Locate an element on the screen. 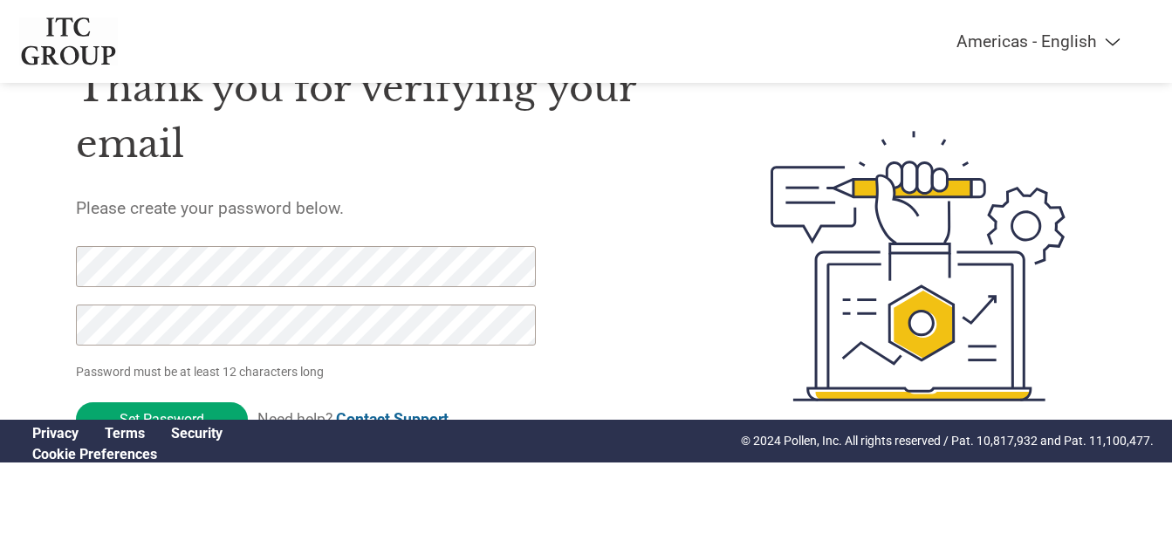  span: Need help? is located at coordinates (352, 419).